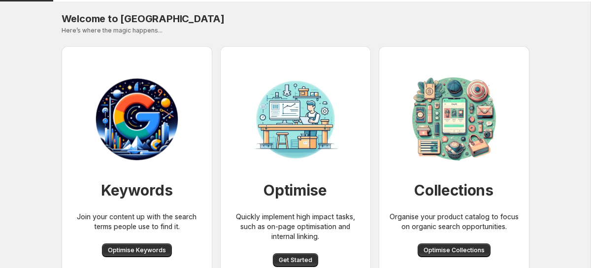 The height and width of the screenshot is (268, 591). Describe the element at coordinates (295, 31) in the screenshot. I see `p: Here’s where the magic happens...` at that location.